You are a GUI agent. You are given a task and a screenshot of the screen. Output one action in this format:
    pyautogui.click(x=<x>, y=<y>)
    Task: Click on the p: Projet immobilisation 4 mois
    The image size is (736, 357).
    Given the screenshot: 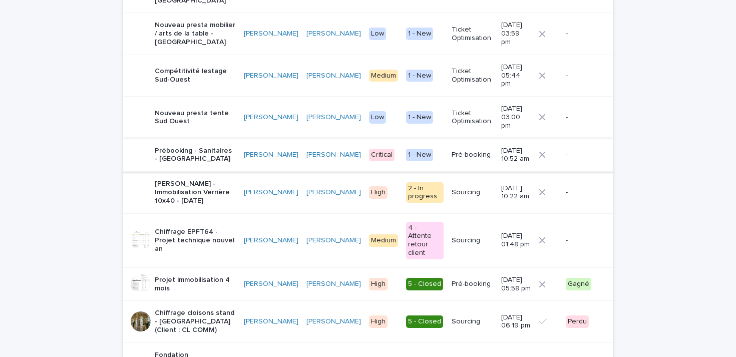 What is the action you would take?
    pyautogui.click(x=195, y=284)
    